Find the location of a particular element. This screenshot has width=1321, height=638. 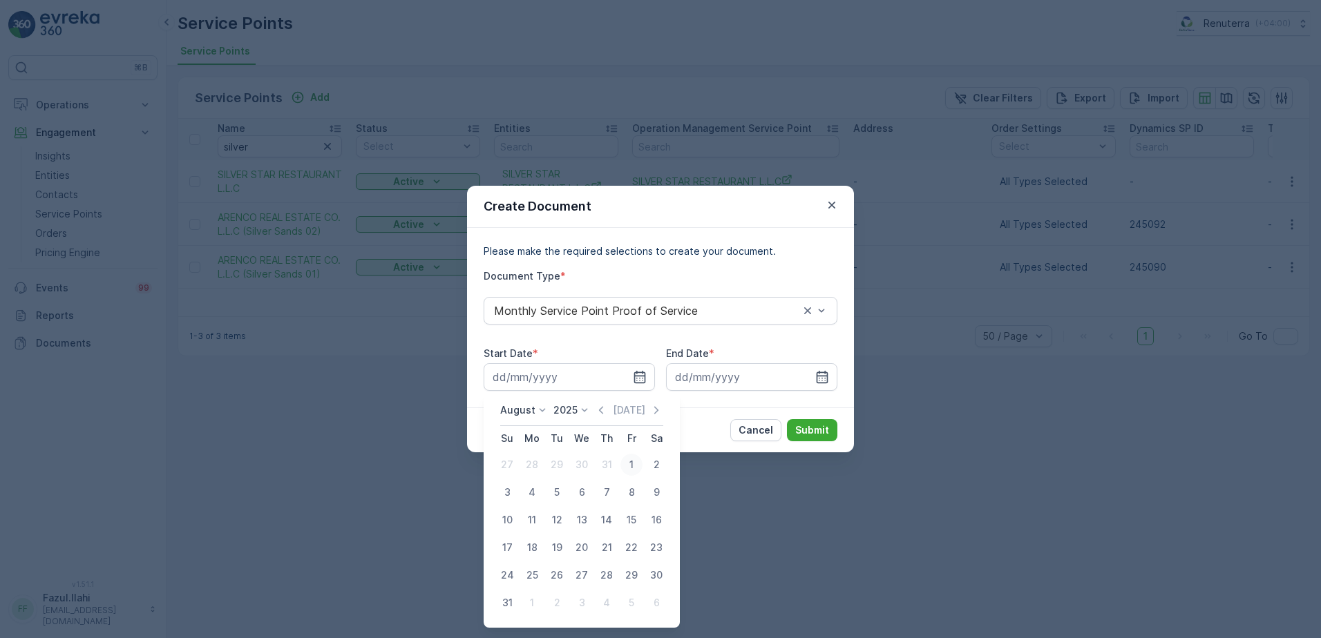

div: 7 is located at coordinates (606, 492).